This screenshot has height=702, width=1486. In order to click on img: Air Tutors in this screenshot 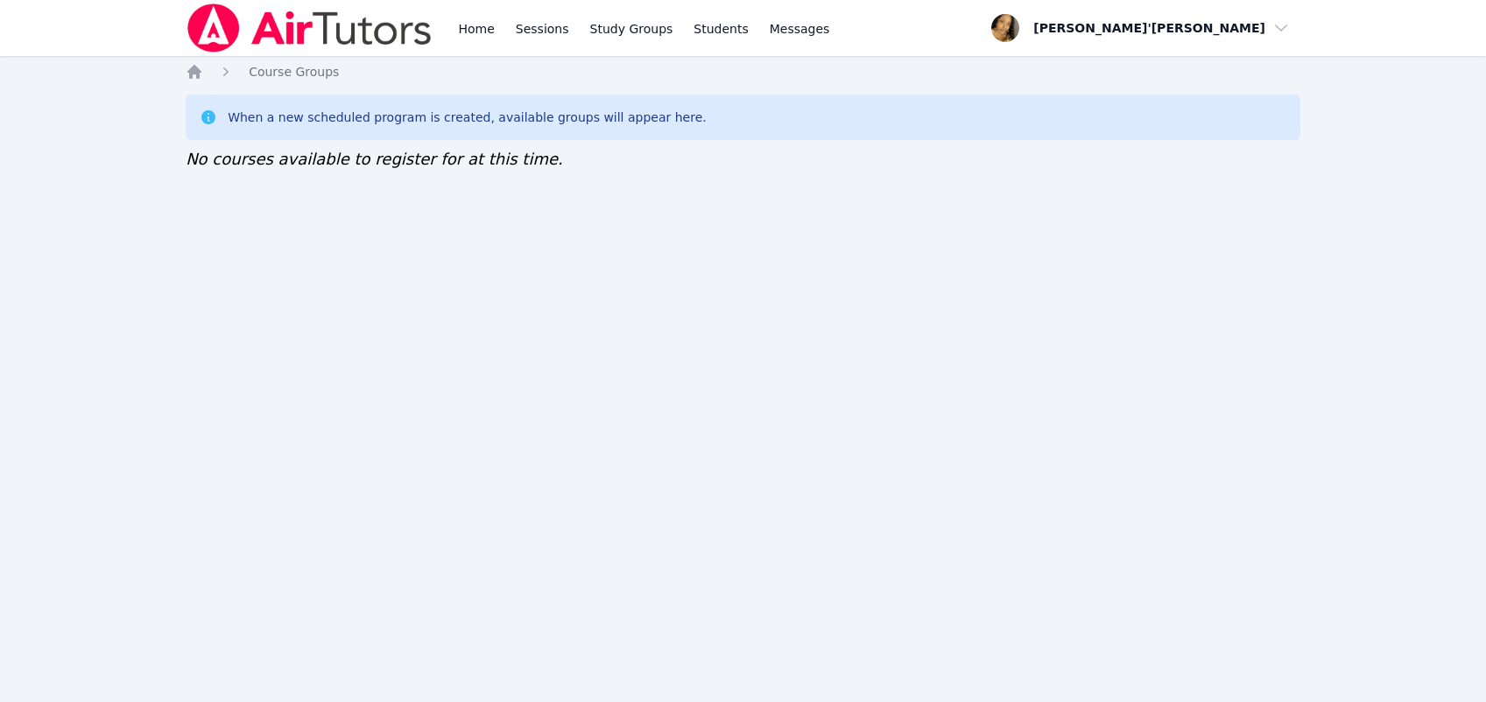, I will do `click(309, 28)`.